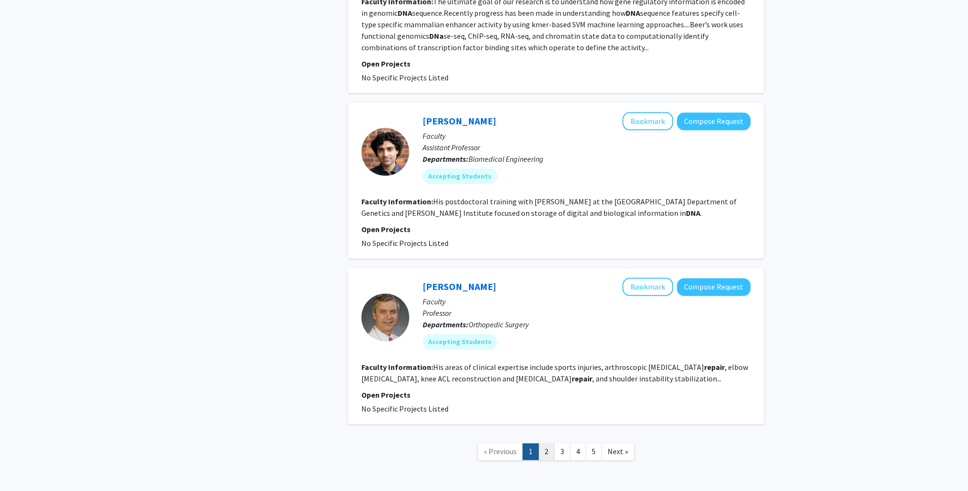 The width and height of the screenshot is (968, 491). What do you see at coordinates (531, 451) in the screenshot?
I see `a: 1` at bounding box center [531, 451].